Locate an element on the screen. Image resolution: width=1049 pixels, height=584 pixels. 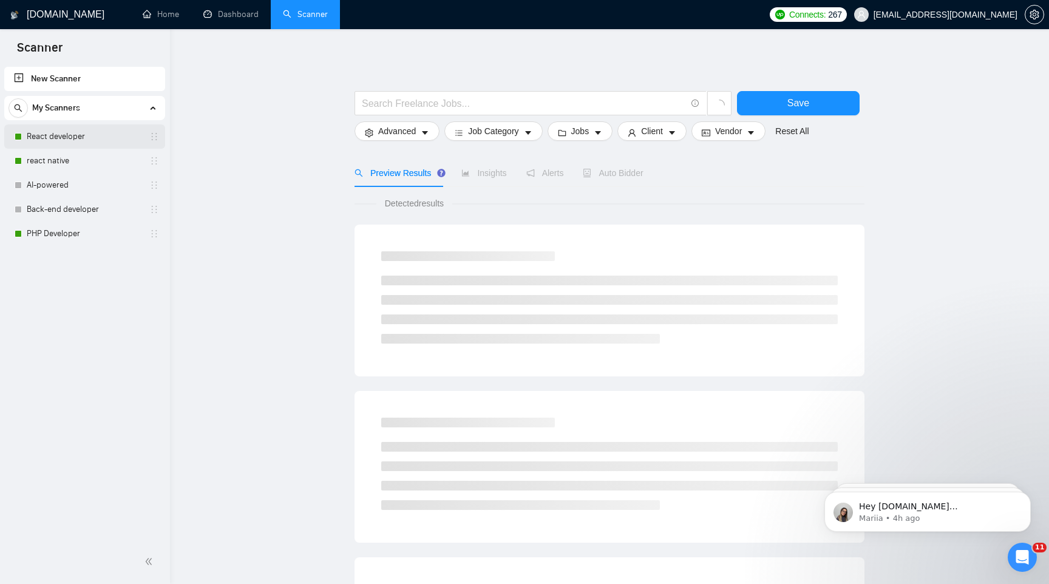
img: Profile image for Mariia is located at coordinates (37, 46).